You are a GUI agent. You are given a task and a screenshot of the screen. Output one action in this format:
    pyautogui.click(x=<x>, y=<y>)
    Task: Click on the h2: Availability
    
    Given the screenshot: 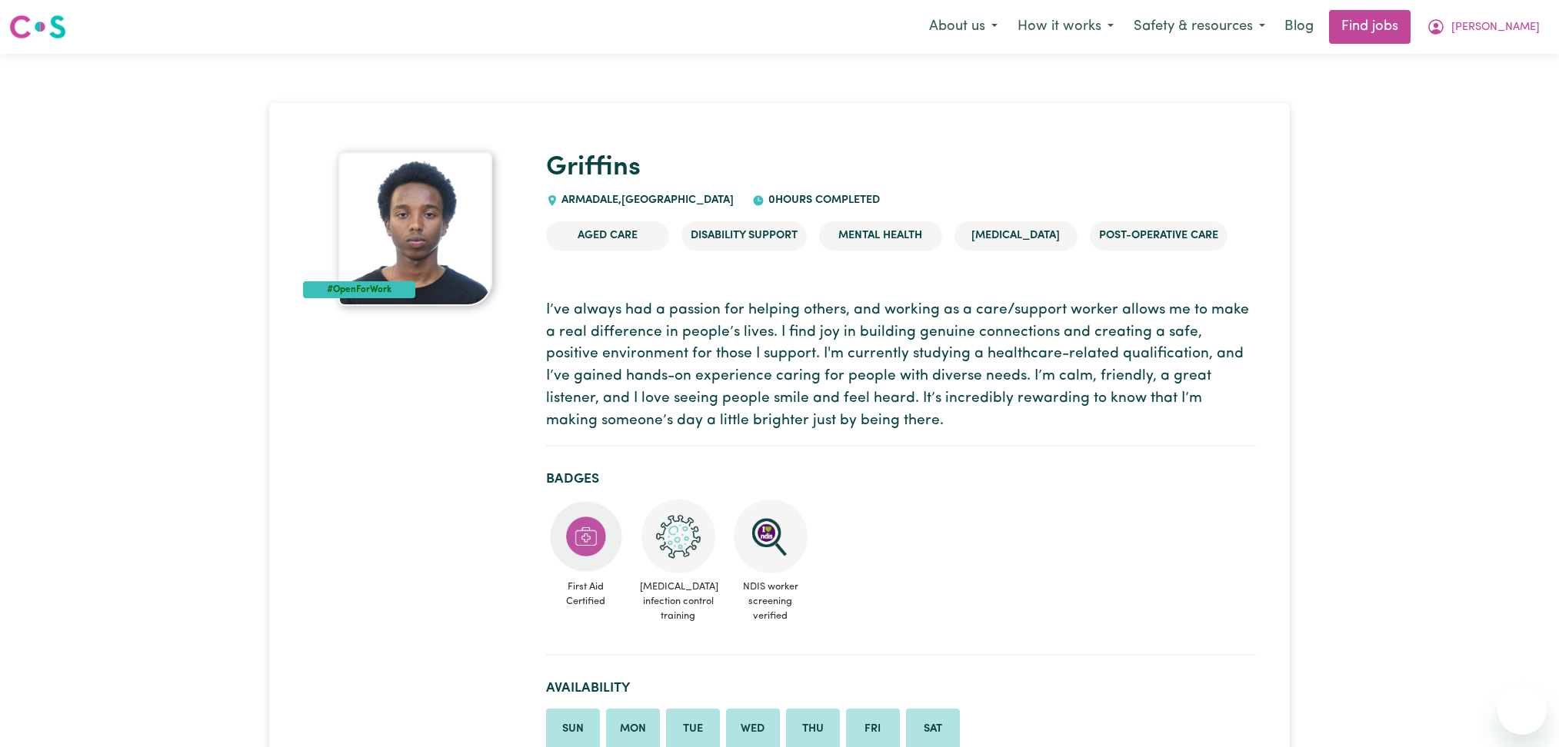 What is the action you would take?
    pyautogui.click(x=900, y=688)
    